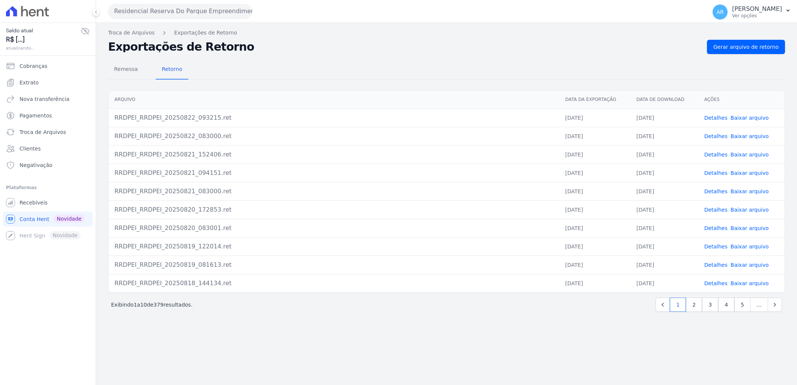 This screenshot has width=797, height=385. Describe the element at coordinates (48, 149) in the screenshot. I see `a: Clientes` at that location.